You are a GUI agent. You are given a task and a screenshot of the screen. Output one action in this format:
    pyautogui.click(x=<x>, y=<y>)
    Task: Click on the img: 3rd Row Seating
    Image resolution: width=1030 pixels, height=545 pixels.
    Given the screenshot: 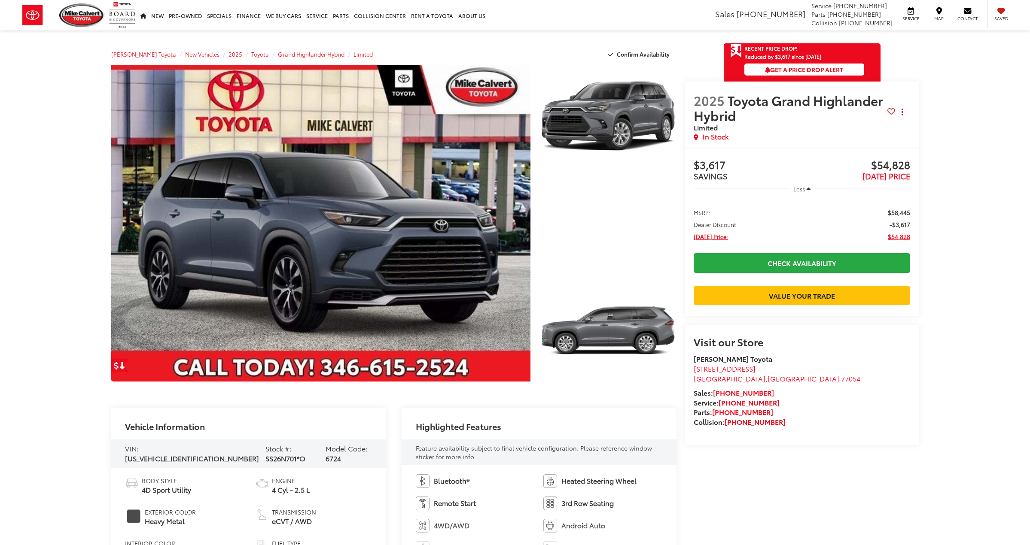 What is the action you would take?
    pyautogui.click(x=550, y=504)
    